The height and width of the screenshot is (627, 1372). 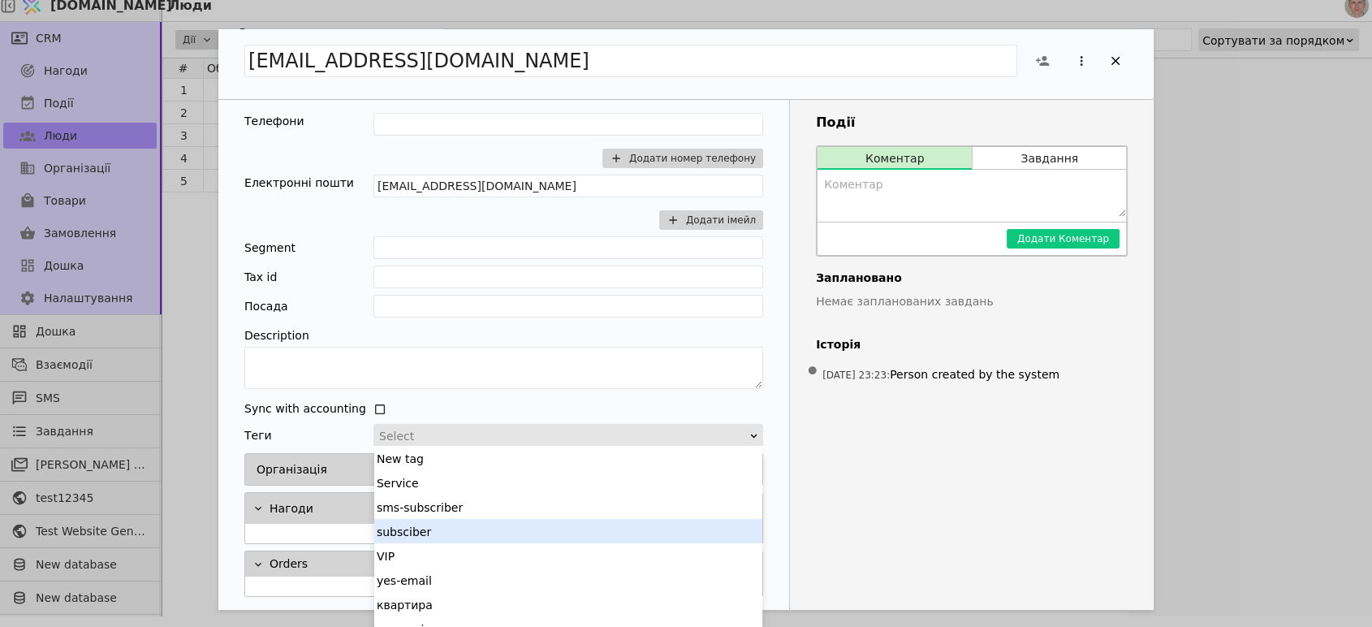 What do you see at coordinates (895, 158) in the screenshot?
I see `button: Коментар` at bounding box center [895, 158].